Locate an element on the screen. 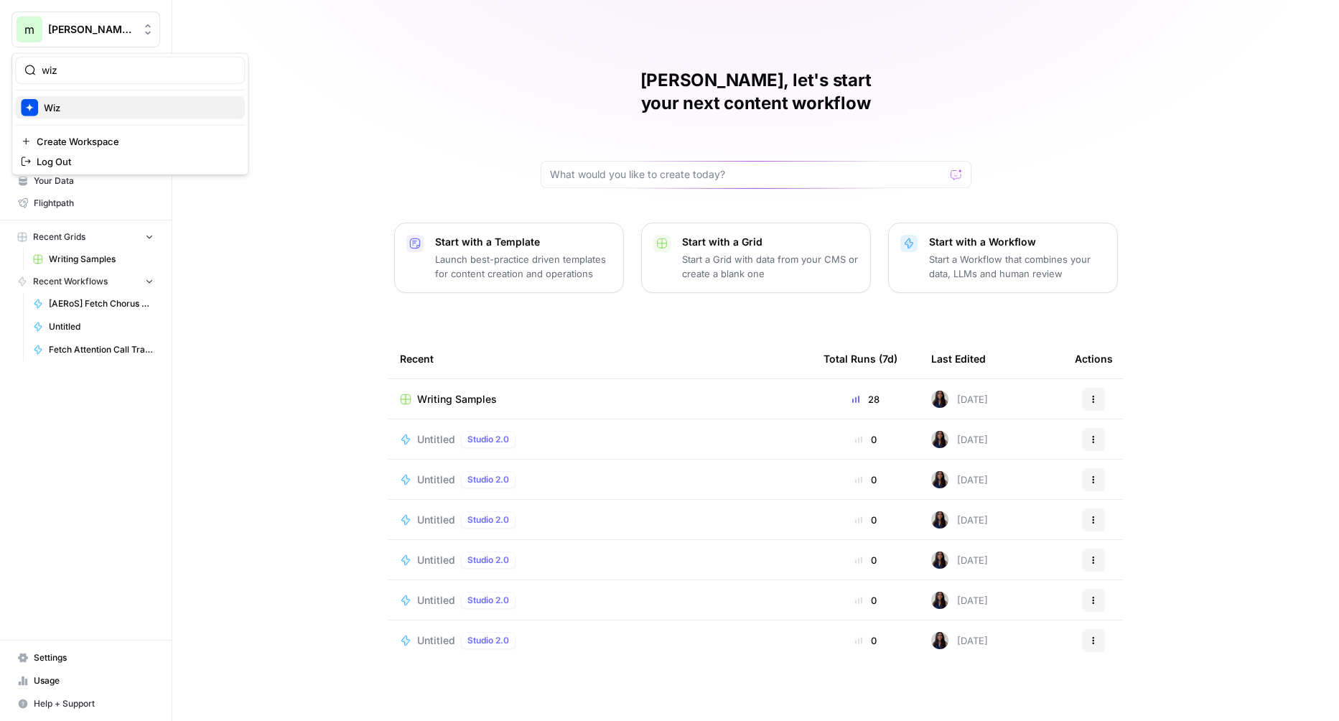  span: Log Out is located at coordinates (135, 162).